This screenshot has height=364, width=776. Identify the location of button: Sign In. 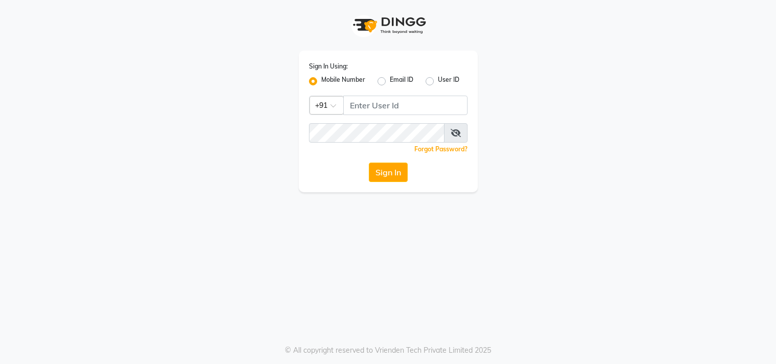
(388, 172).